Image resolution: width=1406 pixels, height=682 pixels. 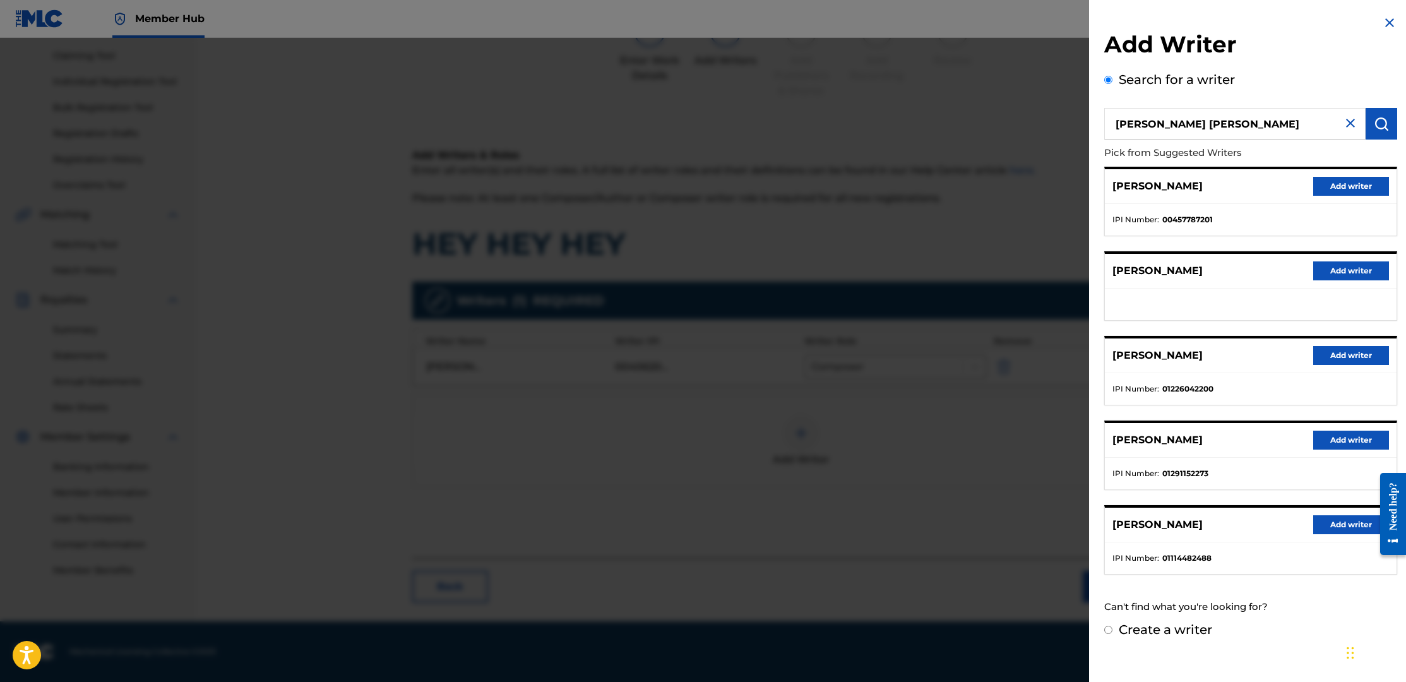 What do you see at coordinates (1250, 46) in the screenshot?
I see `h2: Add Writer` at bounding box center [1250, 46].